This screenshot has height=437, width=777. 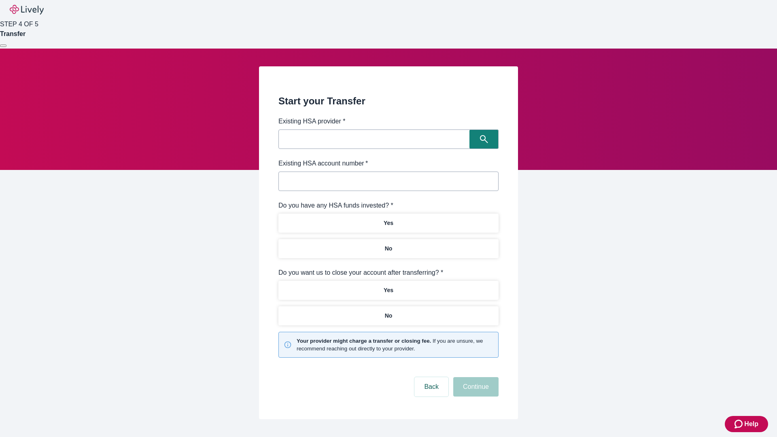 What do you see at coordinates (431, 387) in the screenshot?
I see `button: Back` at bounding box center [431, 387].